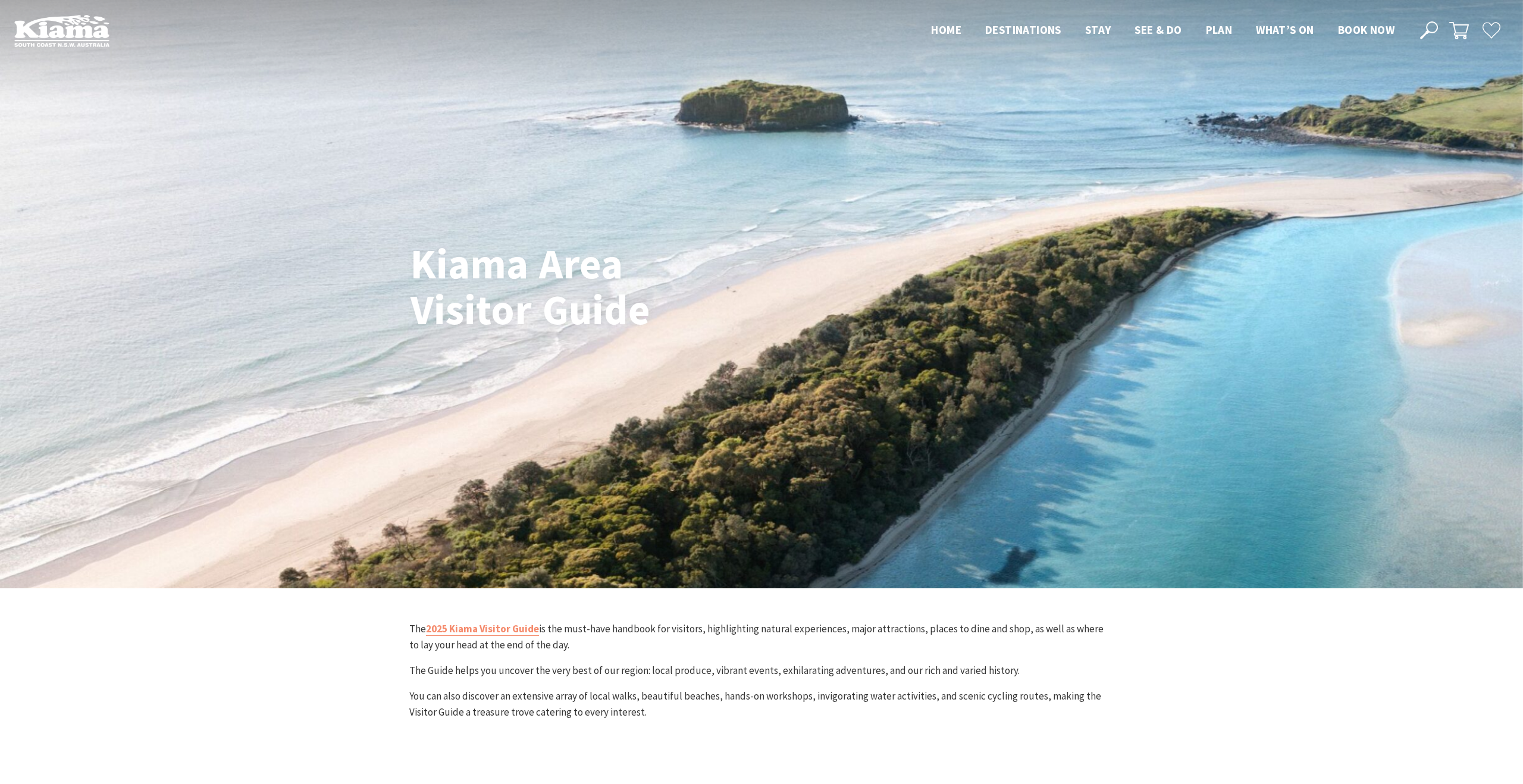 The image size is (1523, 784). What do you see at coordinates (946, 30) in the screenshot?
I see `span: Home` at bounding box center [946, 30].